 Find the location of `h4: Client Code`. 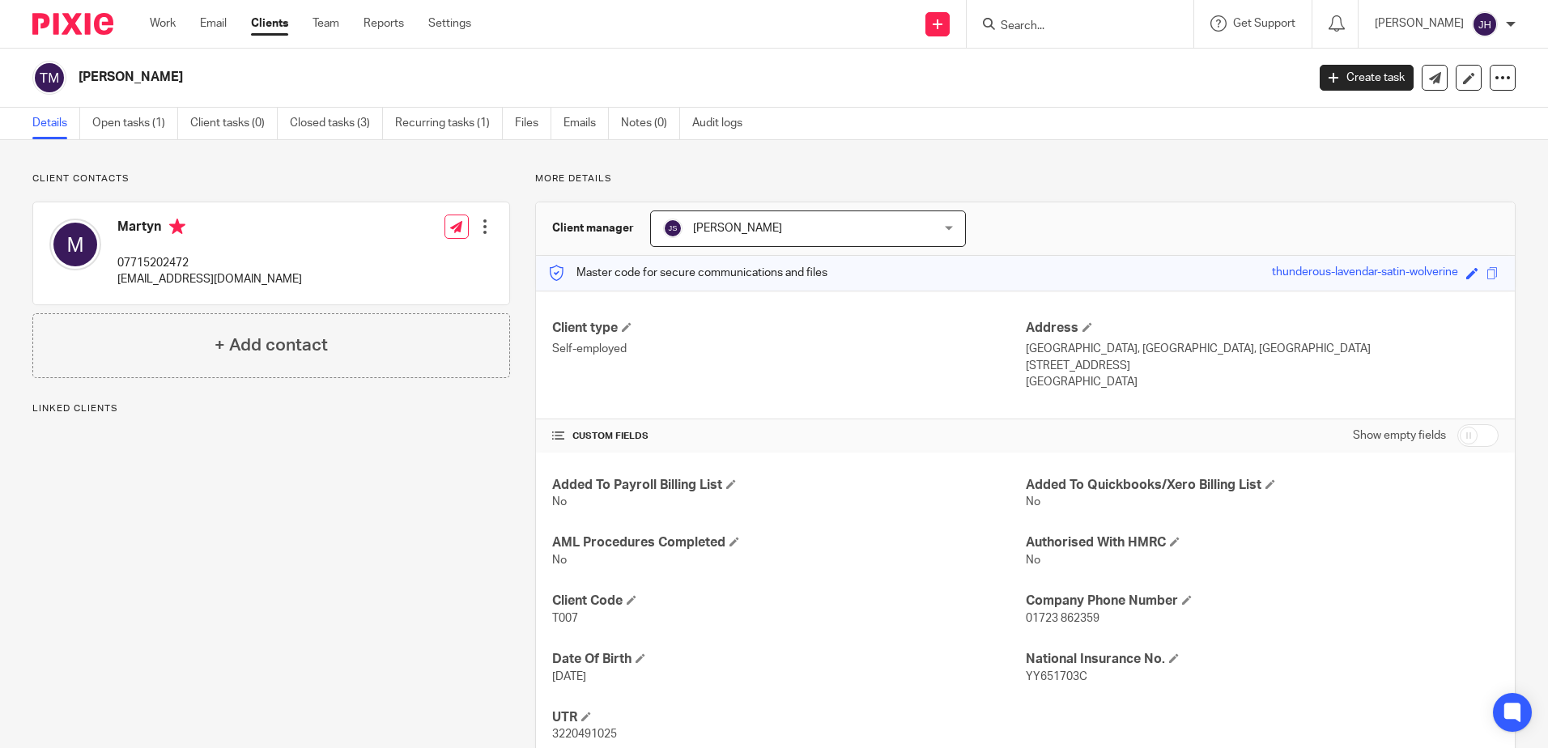

h4: Client Code is located at coordinates (789, 601).